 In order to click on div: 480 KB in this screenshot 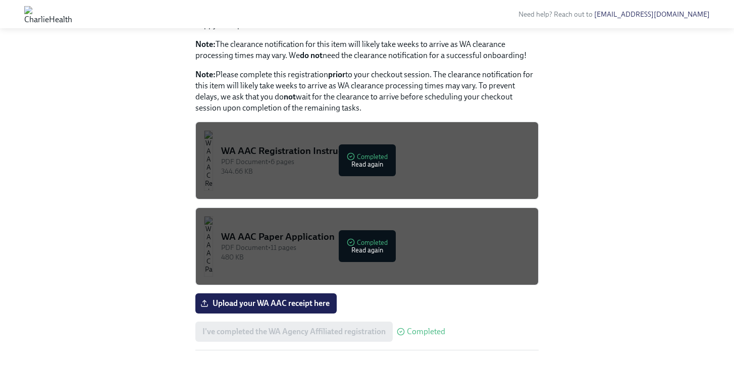, I will do `click(376, 257)`.